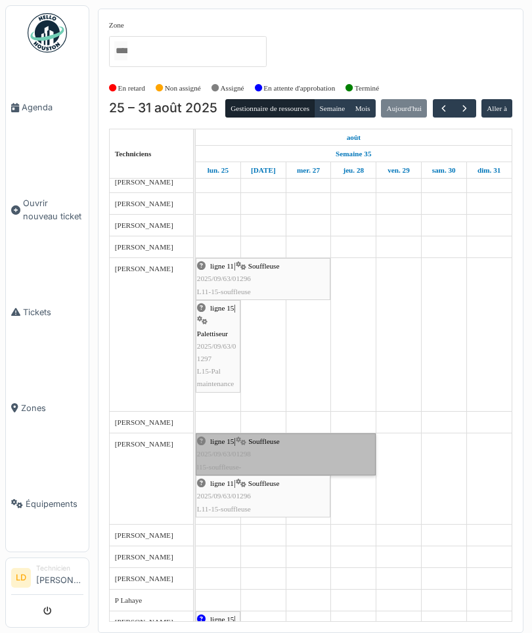 This screenshot has width=532, height=633. I want to click on span: Ouvrir nouveau ticket, so click(53, 210).